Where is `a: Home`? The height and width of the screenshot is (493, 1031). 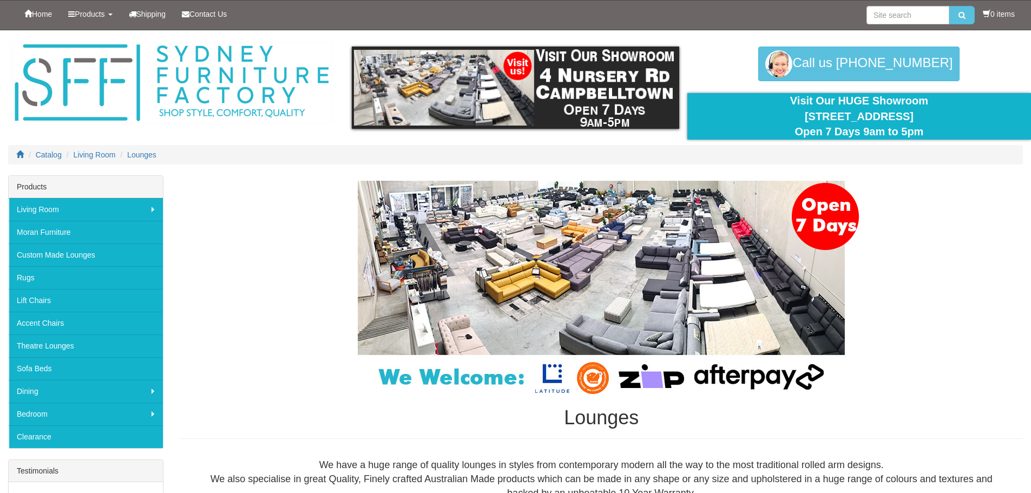 a: Home is located at coordinates (38, 14).